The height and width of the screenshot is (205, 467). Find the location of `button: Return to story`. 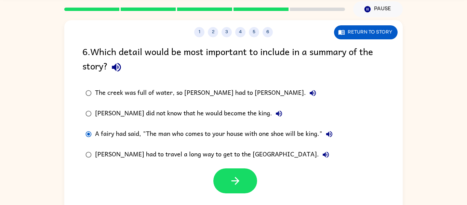

button: Return to story is located at coordinates (366, 32).